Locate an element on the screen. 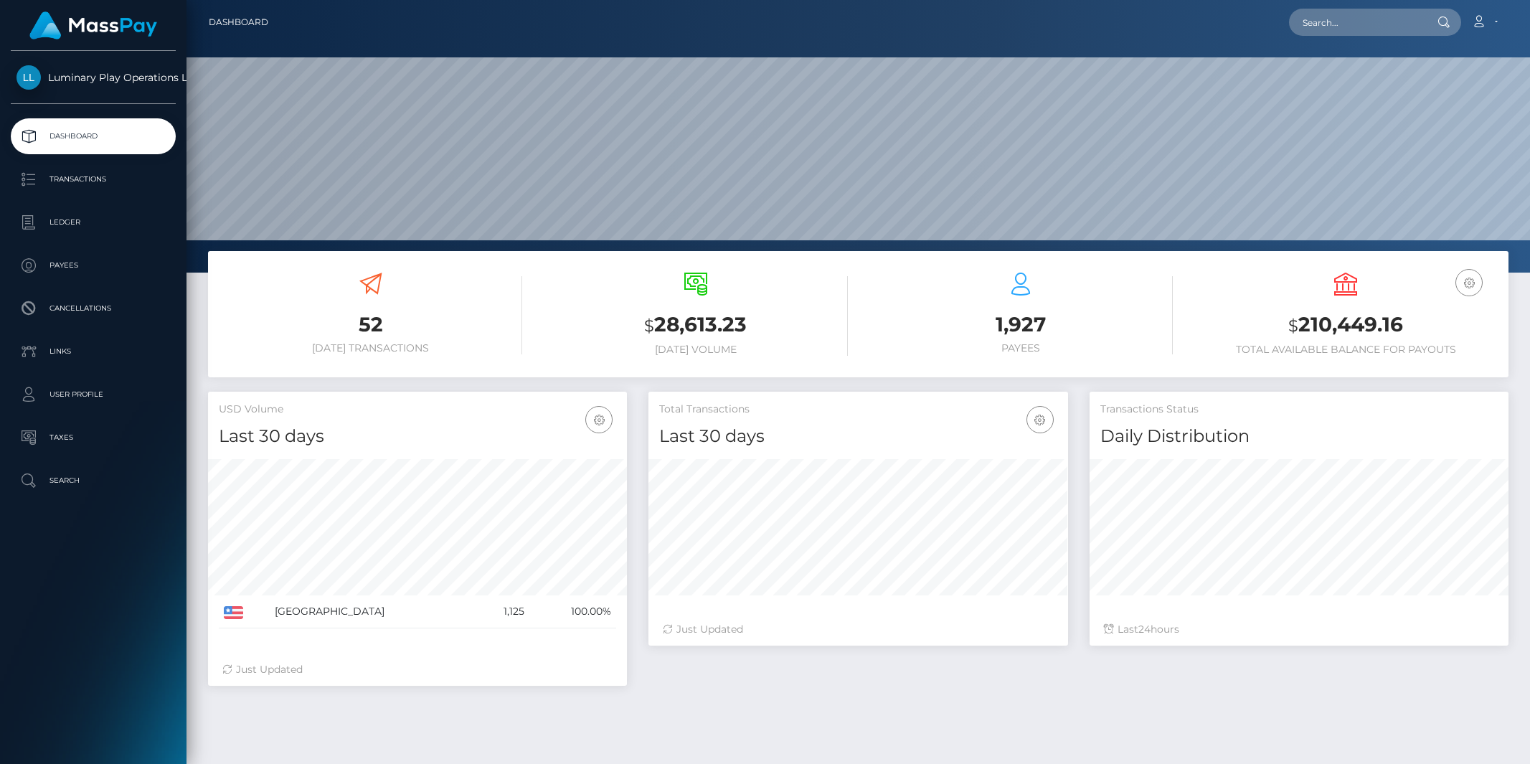 The height and width of the screenshot is (764, 1530). span: 24 is located at coordinates (1144, 629).